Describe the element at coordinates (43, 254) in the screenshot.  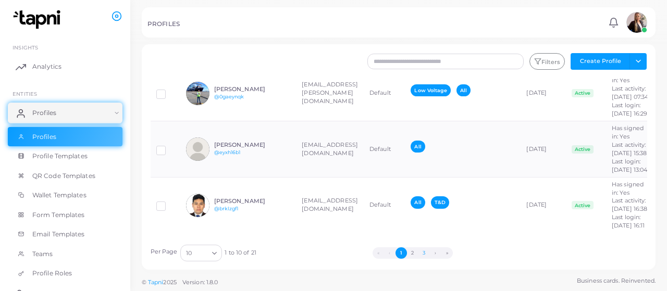
I see `span: Teams` at that location.